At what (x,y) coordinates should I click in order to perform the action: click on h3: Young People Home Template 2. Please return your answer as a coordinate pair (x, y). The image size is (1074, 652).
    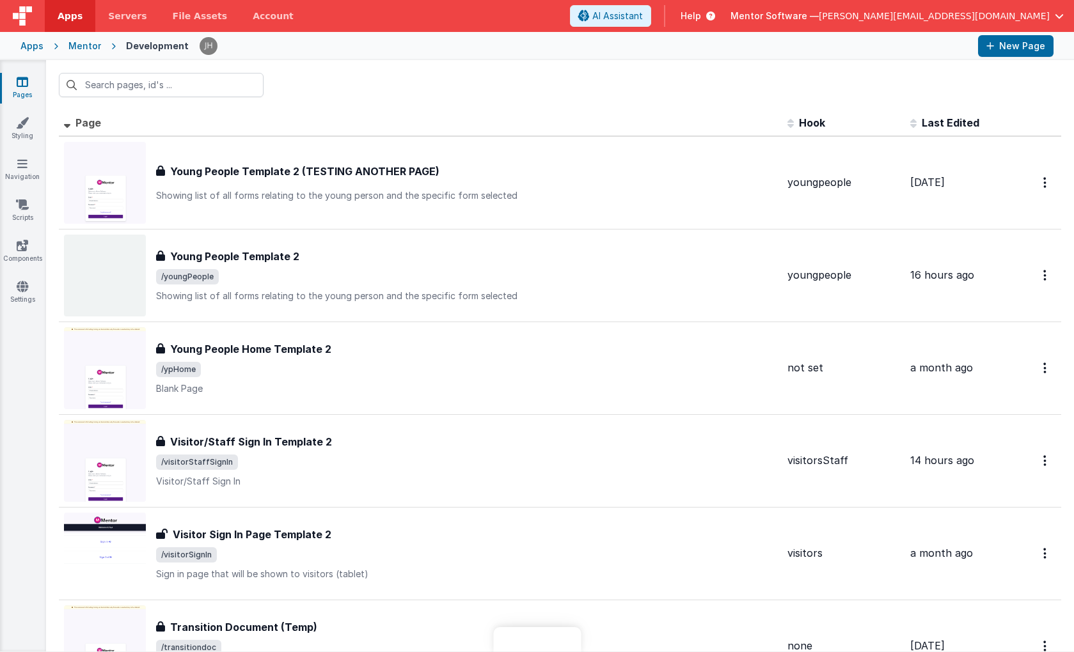
    Looking at the image, I should click on (251, 349).